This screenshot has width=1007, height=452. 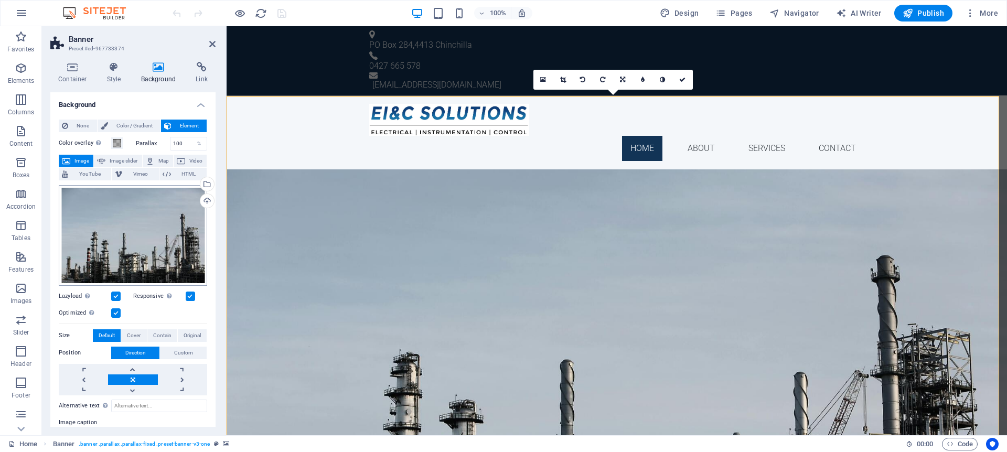 I want to click on i: On resize automatically adjust zoom level to fit chosen device., so click(x=522, y=13).